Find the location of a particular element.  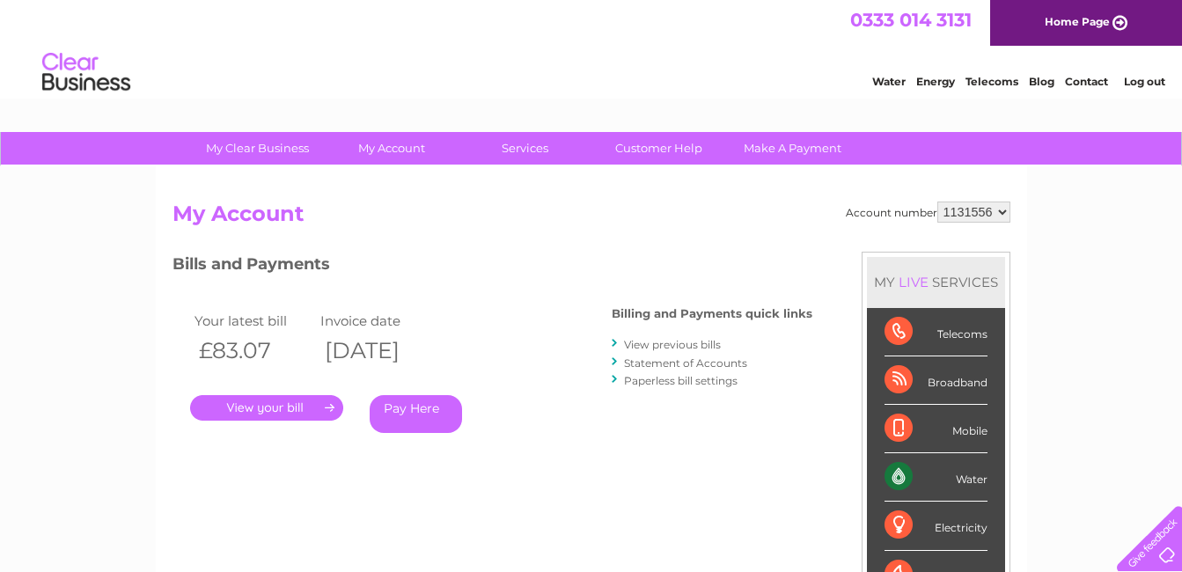

a: Telecoms is located at coordinates (992, 81).